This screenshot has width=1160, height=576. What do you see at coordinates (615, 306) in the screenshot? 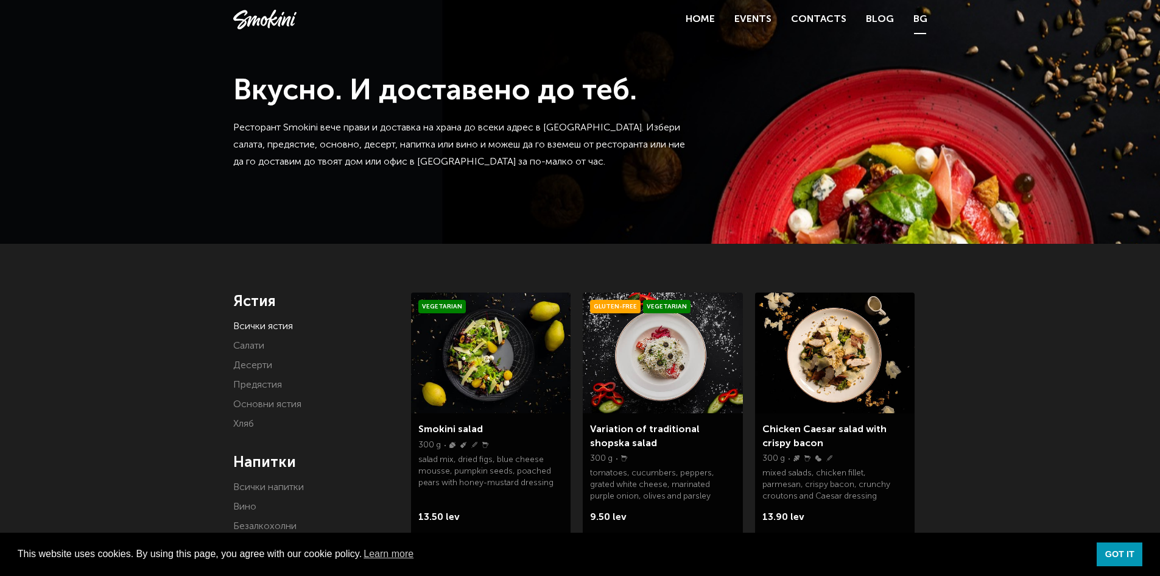
I see `span: Gluten-free` at bounding box center [615, 306].